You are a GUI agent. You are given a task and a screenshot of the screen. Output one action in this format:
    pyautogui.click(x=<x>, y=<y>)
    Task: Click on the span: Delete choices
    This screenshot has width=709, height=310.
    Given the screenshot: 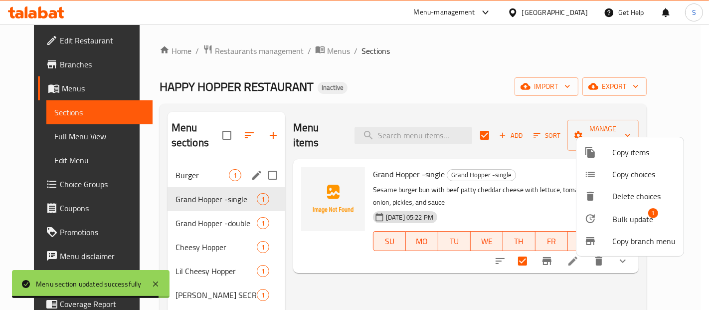 What is the action you would take?
    pyautogui.click(x=644, y=196)
    